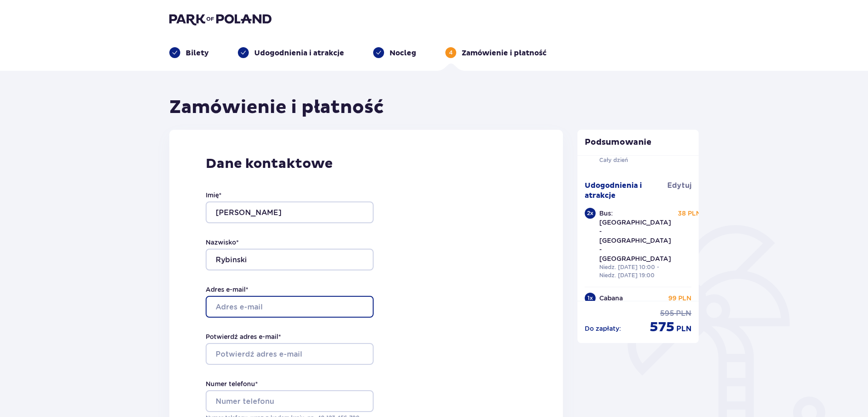 This screenshot has height=417, width=868. I want to click on label: Potwierdź adres e-mail *, so click(243, 337).